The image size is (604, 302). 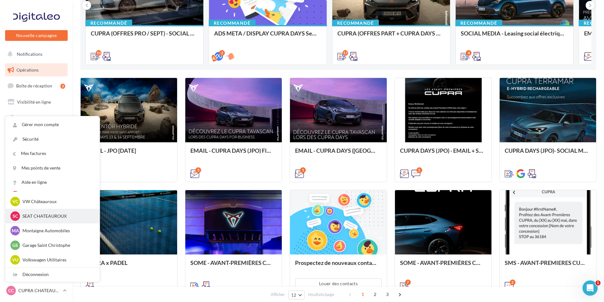 I want to click on div: CUPRA DAYS (JPO) - EMAIL + SMS, so click(x=443, y=153).